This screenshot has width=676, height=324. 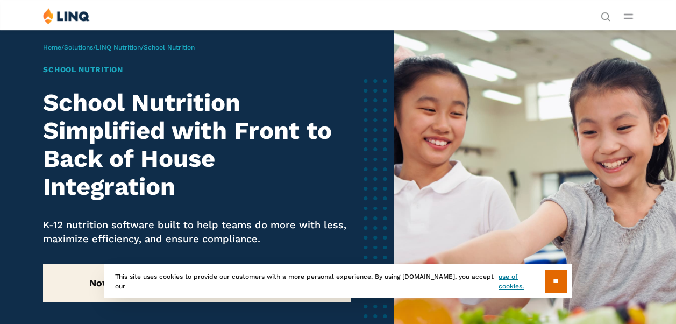 What do you see at coordinates (339, 281) in the screenshot?
I see `div: This site uses cookies to provide our customers with a more personal experience. By using [DOMAIN...` at bounding box center [339, 281].